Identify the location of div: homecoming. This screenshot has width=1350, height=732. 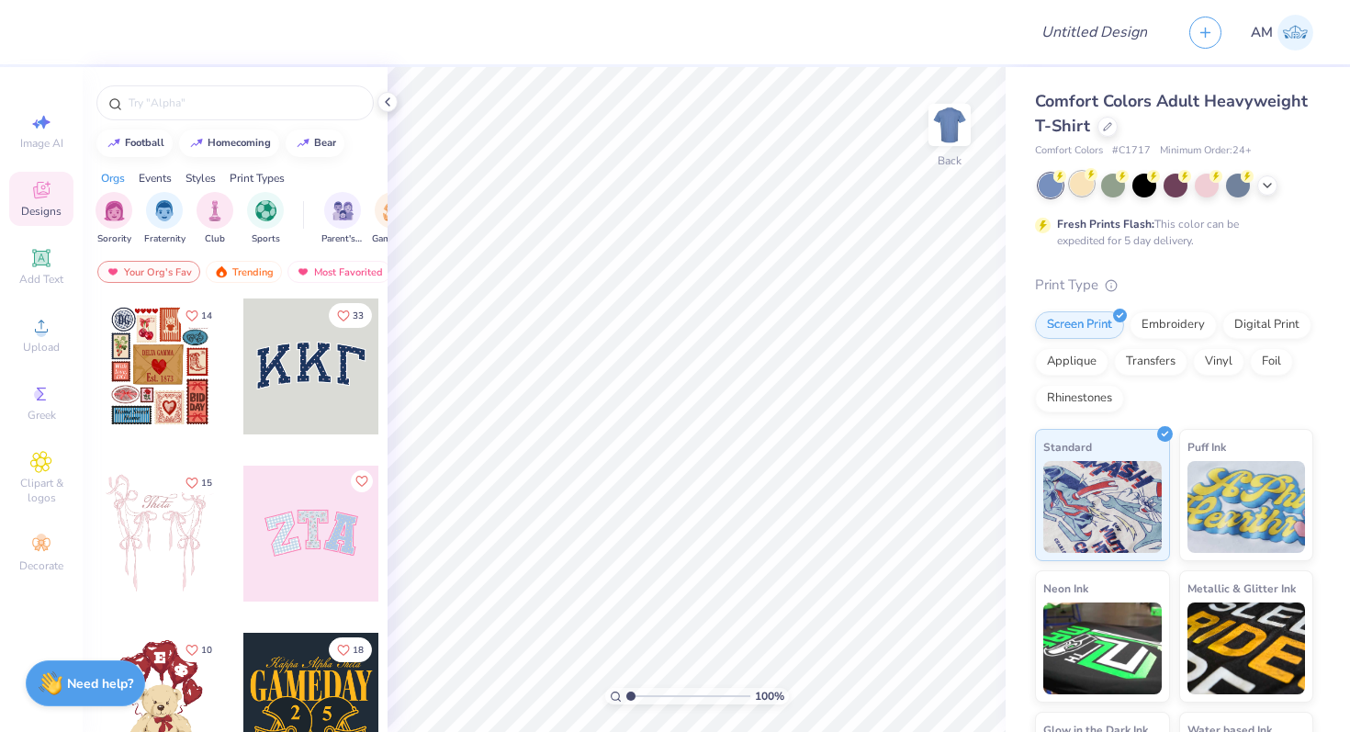
(239, 142).